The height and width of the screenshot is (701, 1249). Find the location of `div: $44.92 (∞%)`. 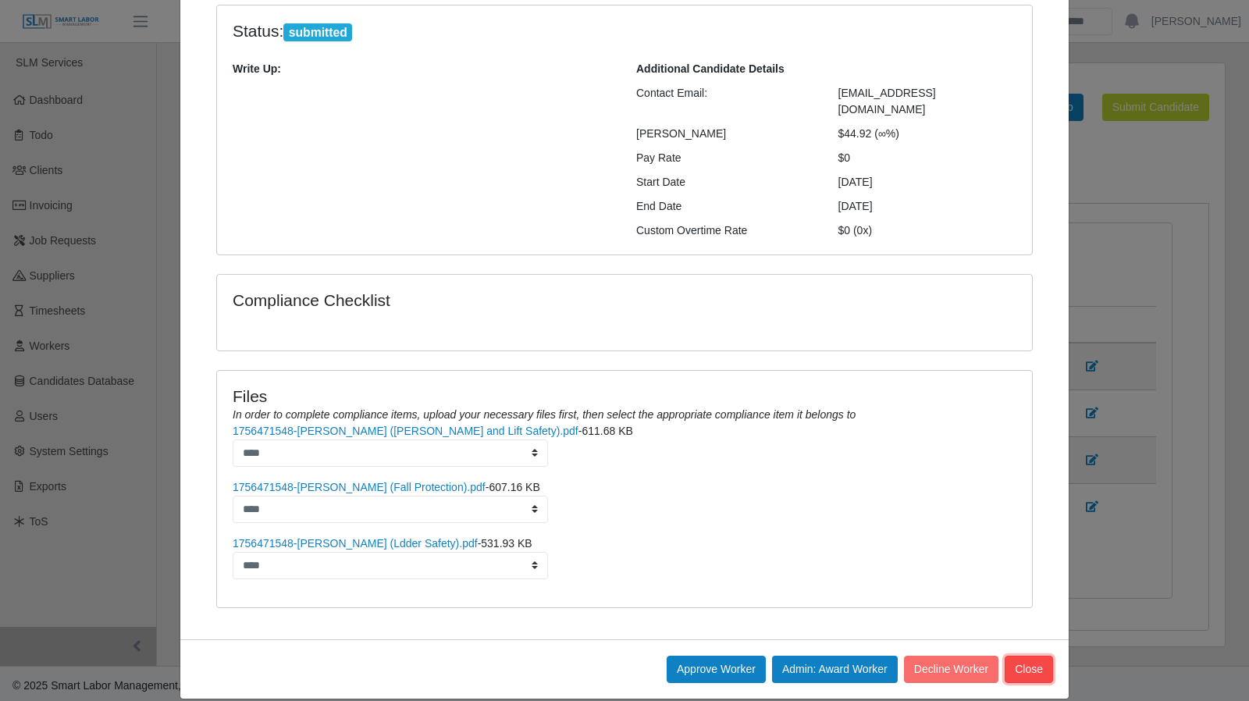

div: $44.92 (∞%) is located at coordinates (928, 134).